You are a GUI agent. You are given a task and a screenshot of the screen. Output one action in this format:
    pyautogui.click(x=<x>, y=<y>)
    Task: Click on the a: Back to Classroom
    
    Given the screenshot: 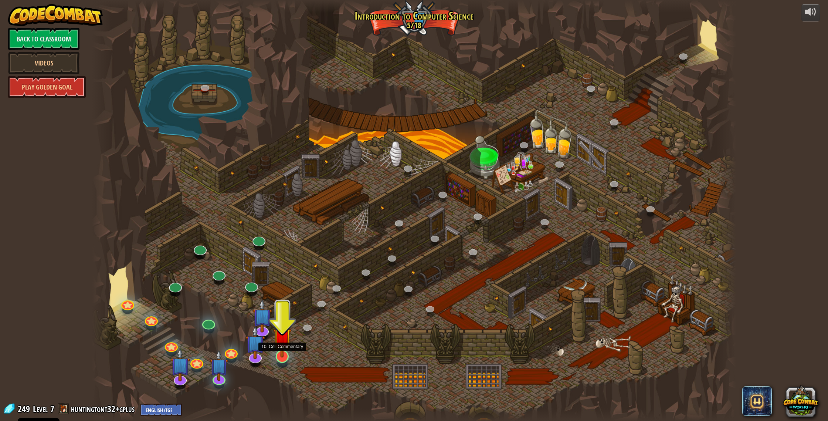 What is the action you would take?
    pyautogui.click(x=44, y=39)
    